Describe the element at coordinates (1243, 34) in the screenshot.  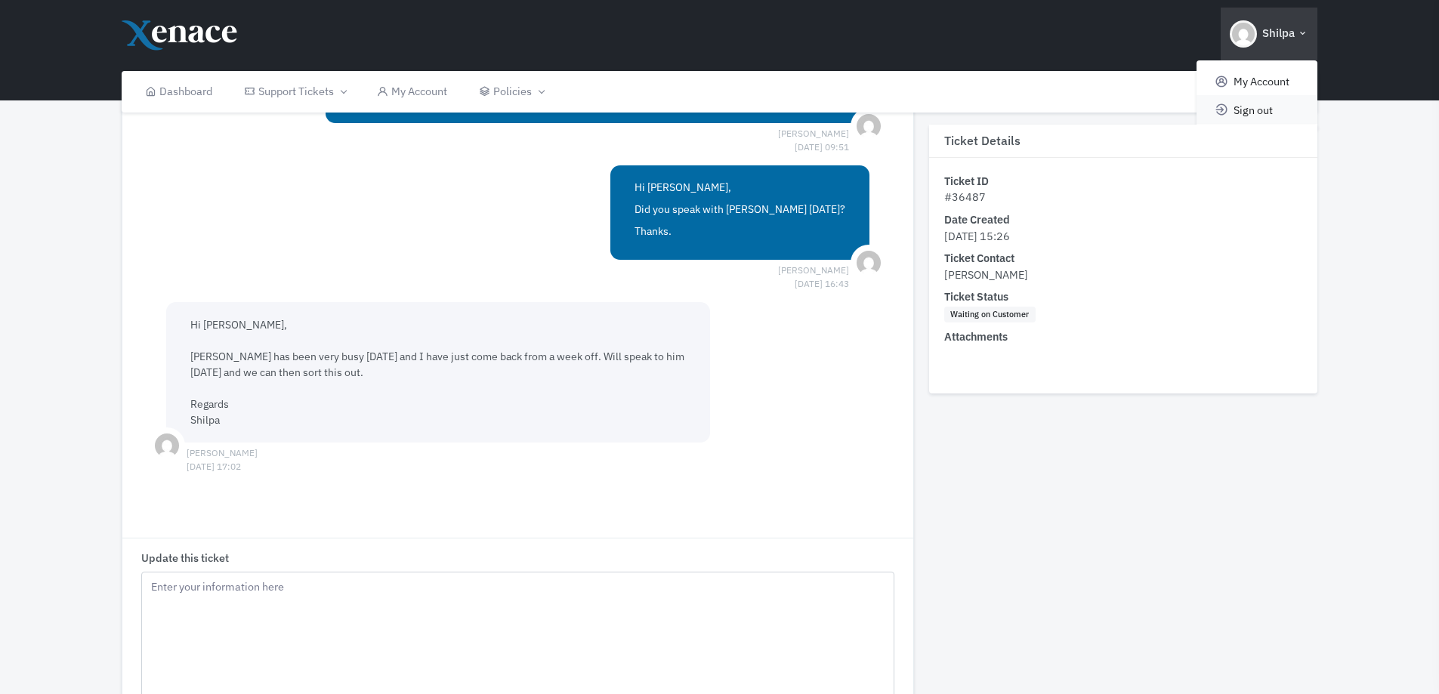
I see `img: Header Avatar` at that location.